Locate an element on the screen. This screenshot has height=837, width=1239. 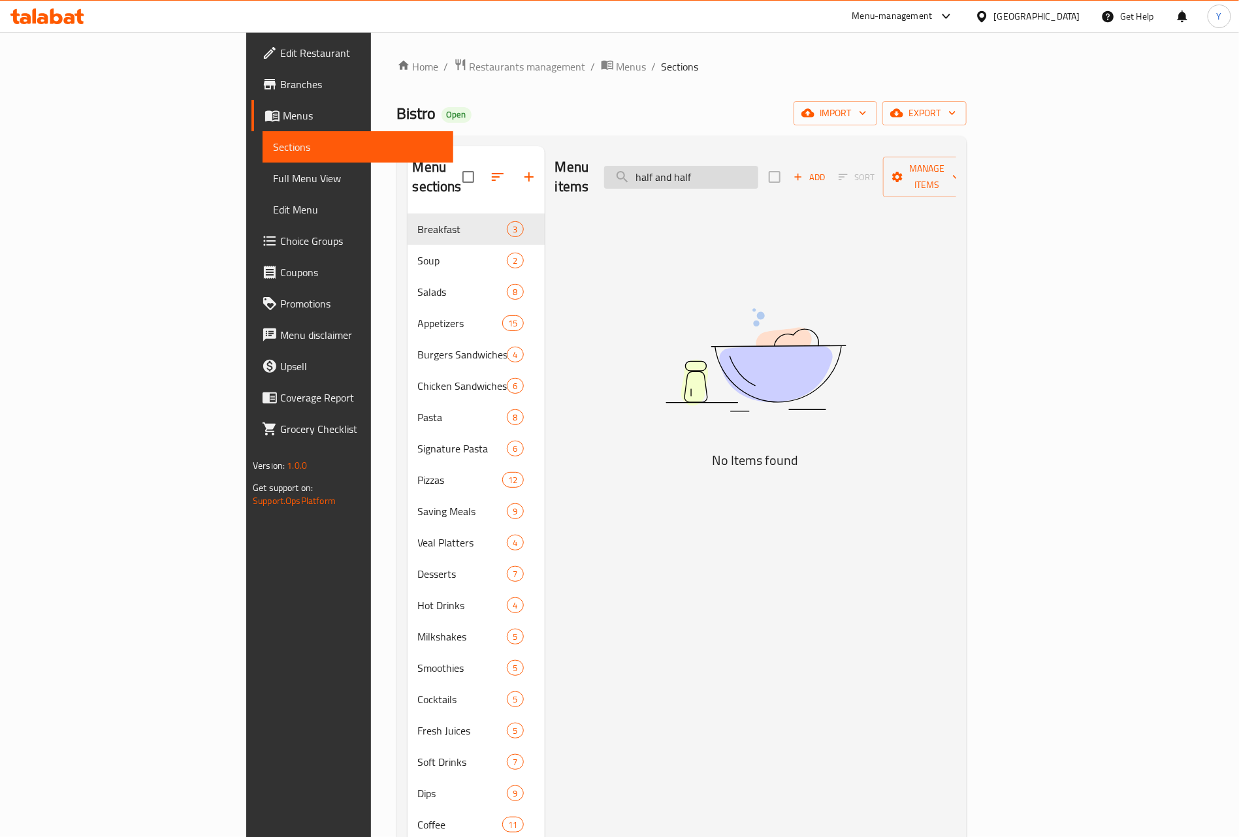
span: Promotions is located at coordinates (361, 304).